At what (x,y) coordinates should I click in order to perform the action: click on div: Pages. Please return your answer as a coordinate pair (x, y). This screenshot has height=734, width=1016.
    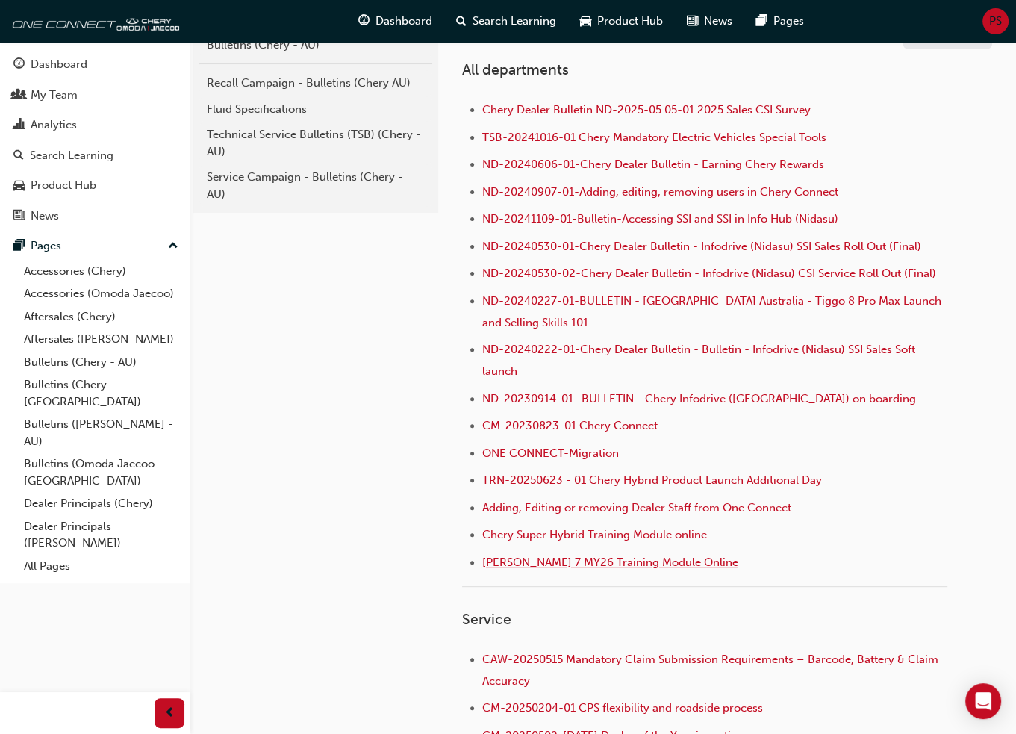
    Looking at the image, I should click on (46, 246).